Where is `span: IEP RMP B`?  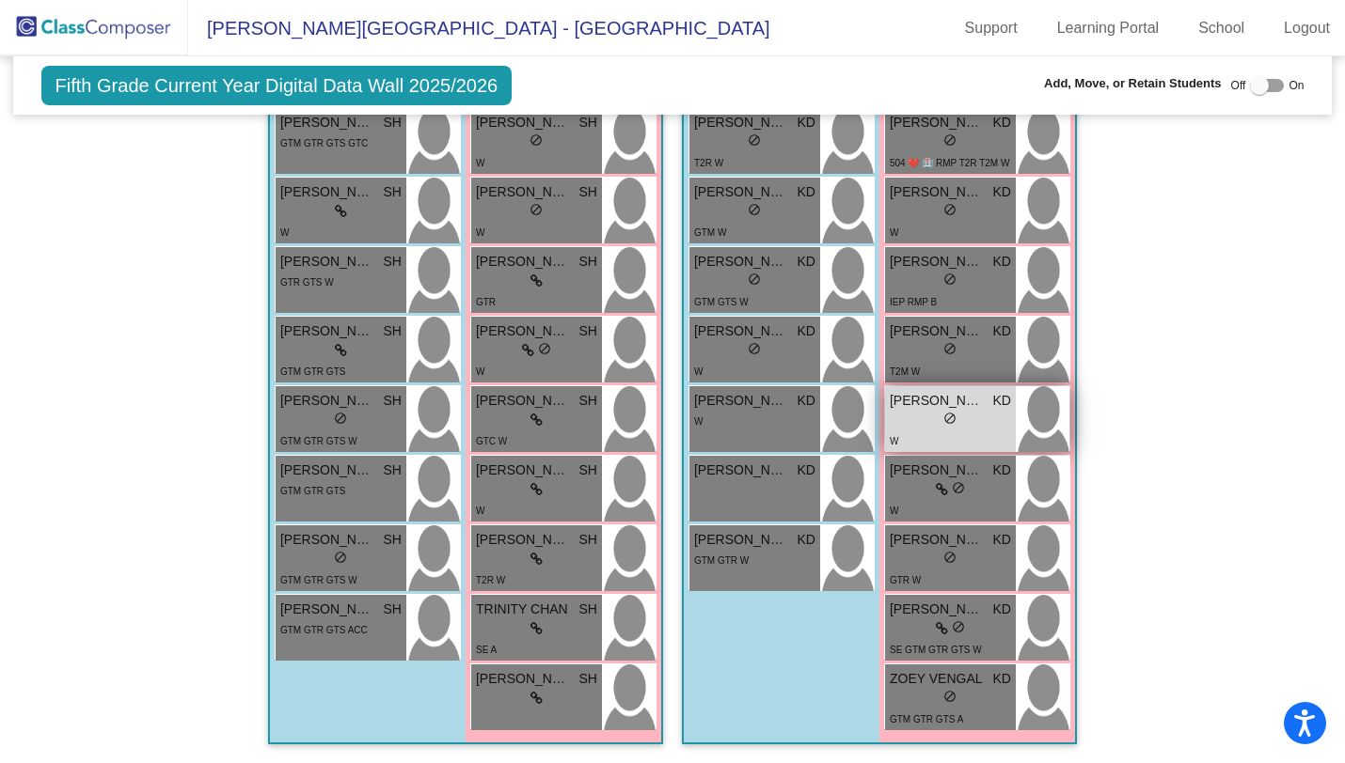 span: IEP RMP B is located at coordinates (913, 302).